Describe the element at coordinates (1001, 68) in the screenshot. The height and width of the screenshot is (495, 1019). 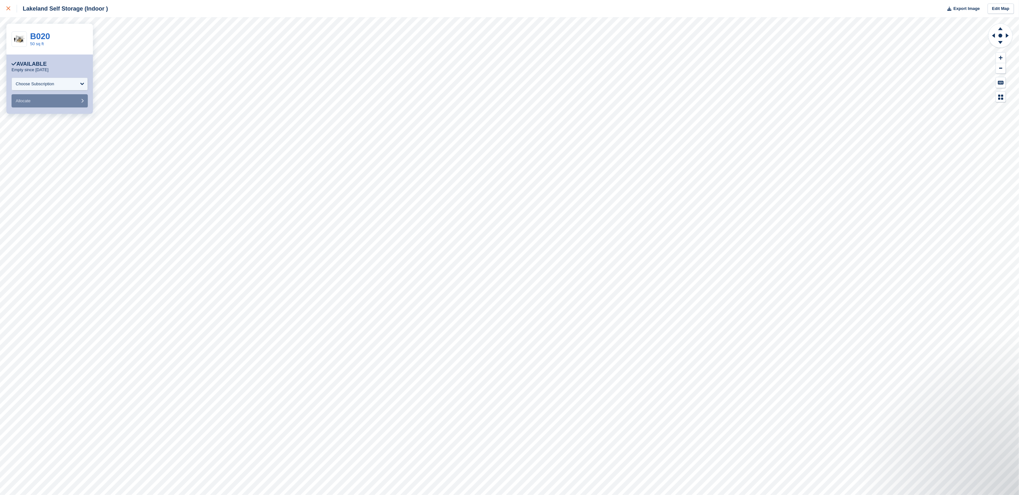
I see `button: Zoom Out` at that location.